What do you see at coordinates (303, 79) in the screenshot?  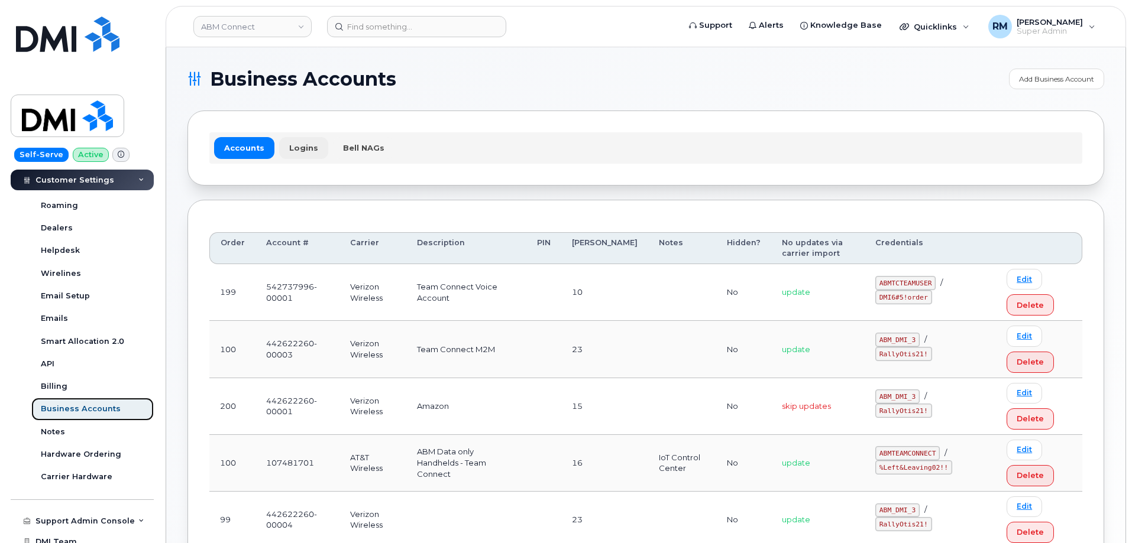 I see `span: Business Accounts` at bounding box center [303, 79].